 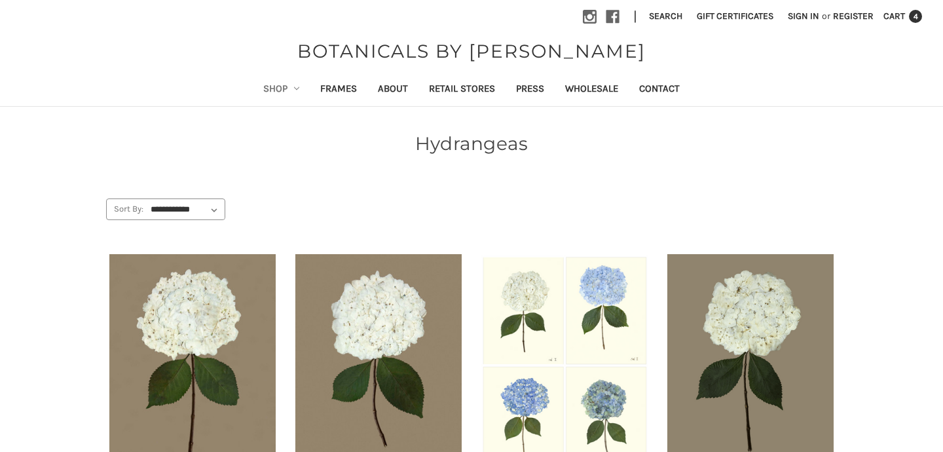 What do you see at coordinates (826, 16) in the screenshot?
I see `span: or` at bounding box center [826, 16].